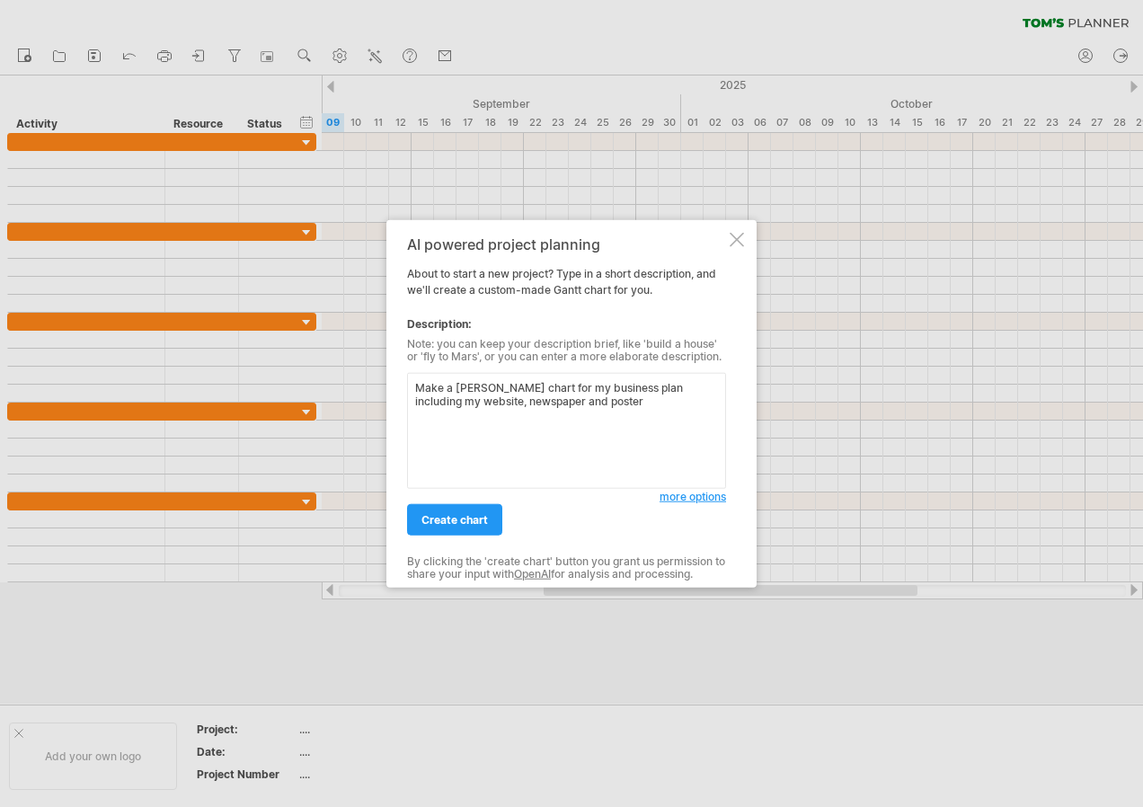  I want to click on div: AI powered project planning, so click(566, 244).